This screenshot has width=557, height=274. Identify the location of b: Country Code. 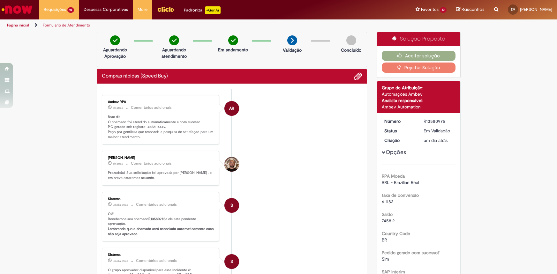
(396, 234).